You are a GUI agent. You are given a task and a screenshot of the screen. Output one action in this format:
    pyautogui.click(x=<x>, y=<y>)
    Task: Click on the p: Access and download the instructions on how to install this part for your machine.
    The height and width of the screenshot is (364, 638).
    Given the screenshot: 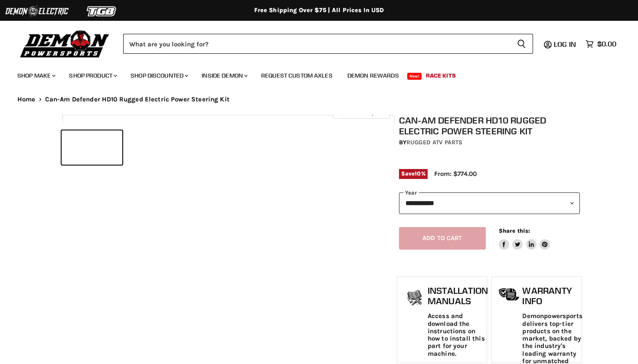 What is the action you would take?
    pyautogui.click(x=457, y=335)
    